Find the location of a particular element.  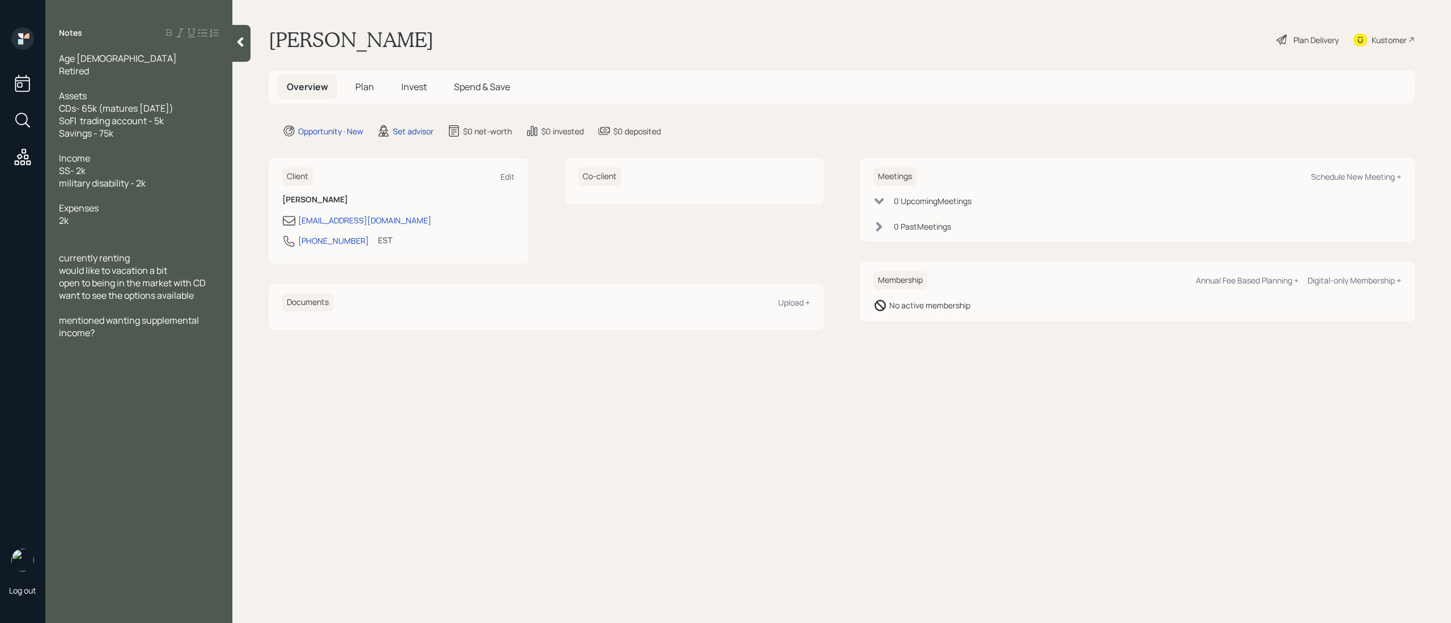

h6: Client is located at coordinates (297, 176).